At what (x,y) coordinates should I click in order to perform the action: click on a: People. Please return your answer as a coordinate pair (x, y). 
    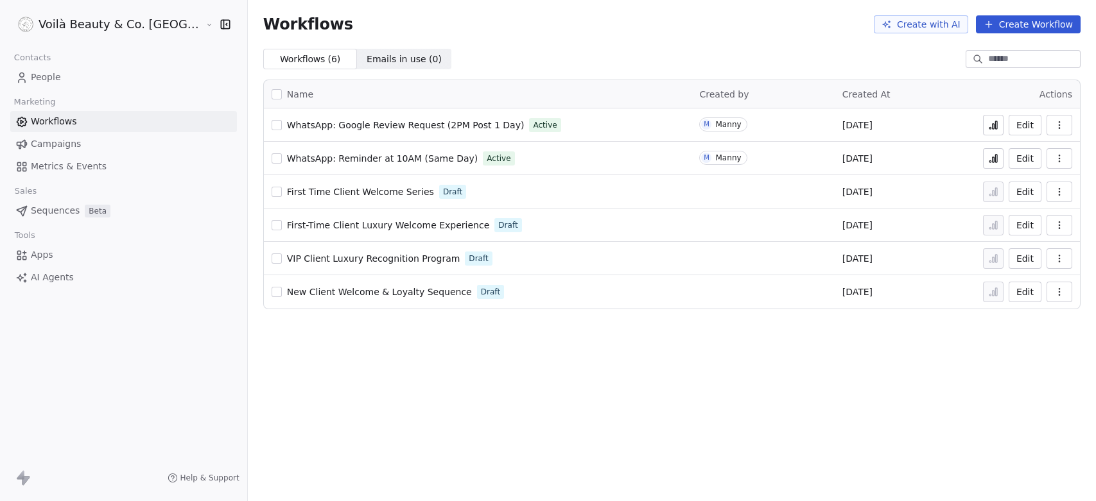
    Looking at the image, I should click on (123, 77).